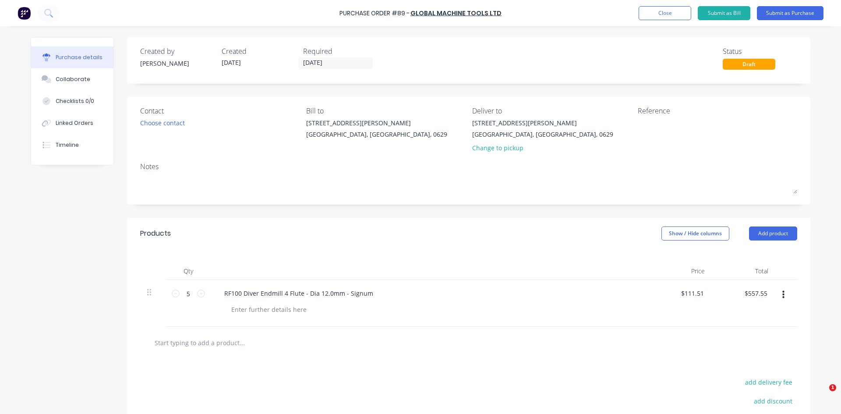 The image size is (841, 414). What do you see at coordinates (242, 342) in the screenshot?
I see `input: Start typing to add a product...` at bounding box center [242, 342].